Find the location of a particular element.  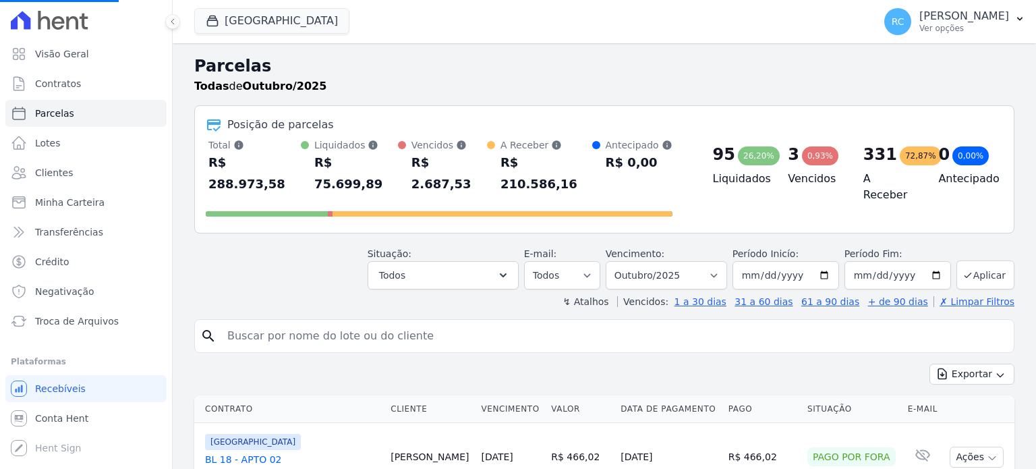

p: Ver opções is located at coordinates (963, 28).